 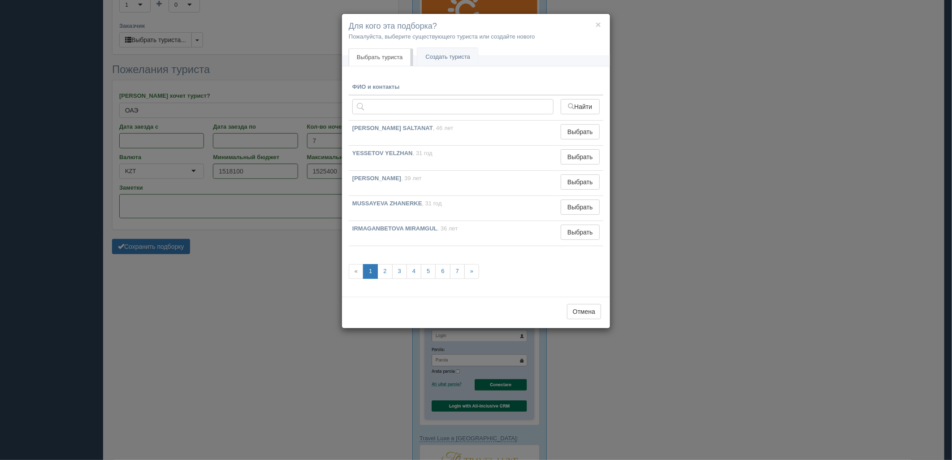 I want to click on a: 2, so click(x=384, y=271).